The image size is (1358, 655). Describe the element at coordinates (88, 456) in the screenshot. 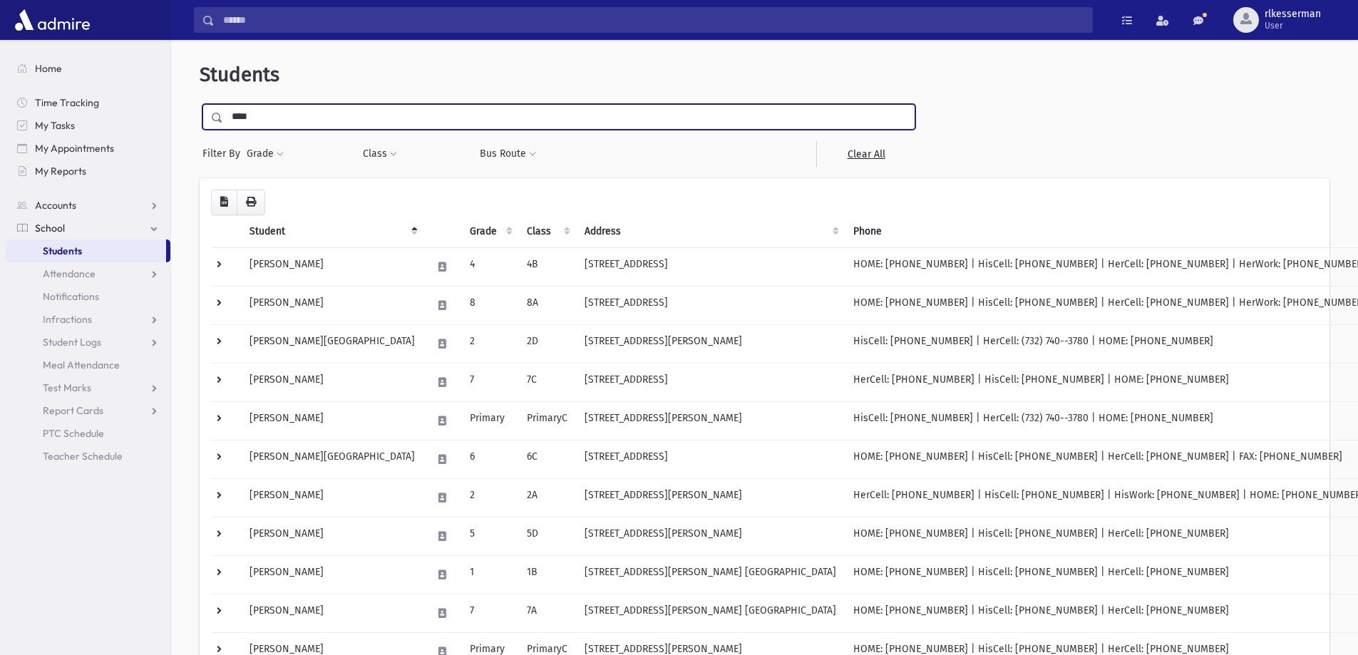

I see `a: Teacher Schedule` at that location.